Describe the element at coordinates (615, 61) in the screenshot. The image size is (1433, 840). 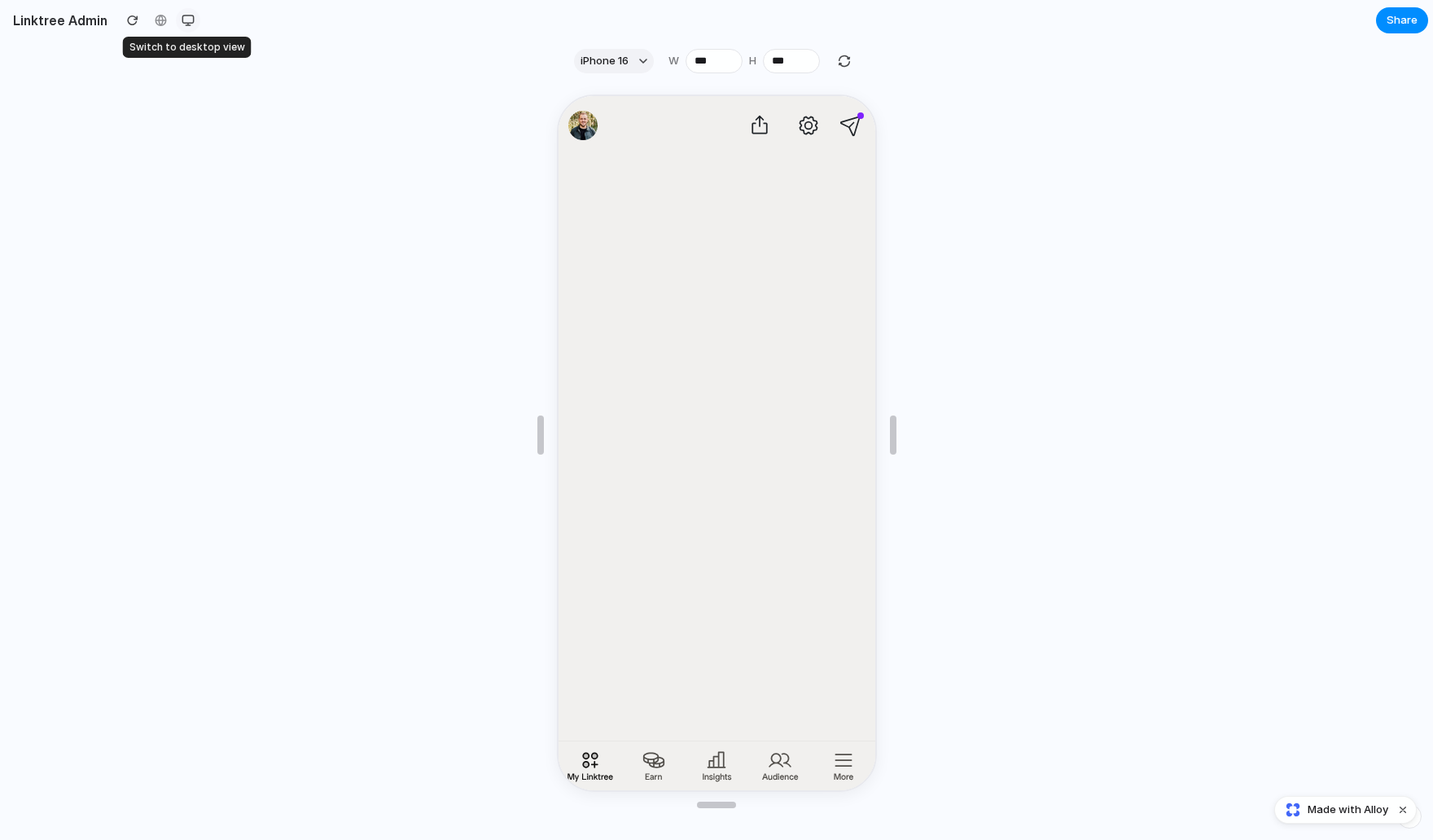
I see `button: iPhone 16` at that location.